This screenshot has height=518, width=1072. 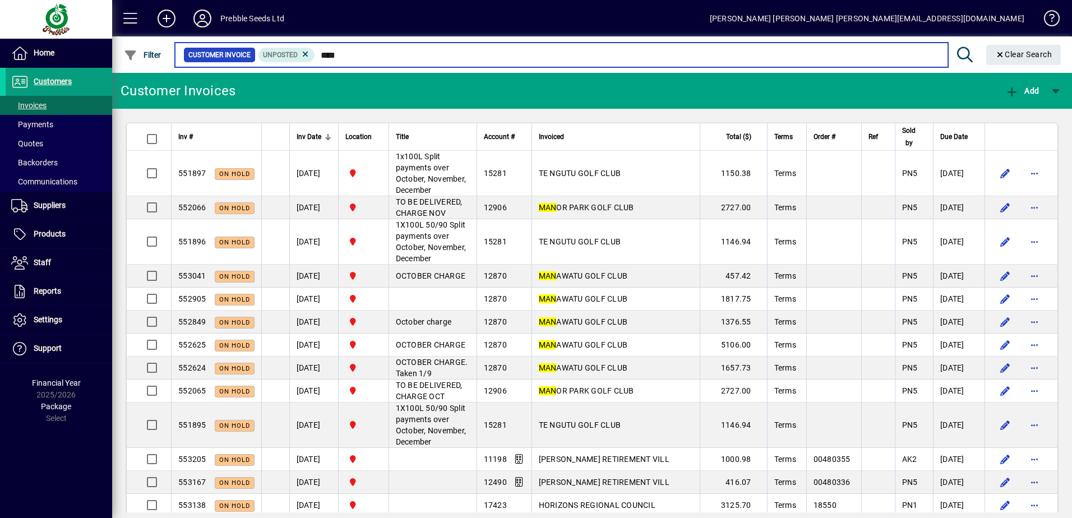 What do you see at coordinates (59, 234) in the screenshot?
I see `a: Products` at bounding box center [59, 234].